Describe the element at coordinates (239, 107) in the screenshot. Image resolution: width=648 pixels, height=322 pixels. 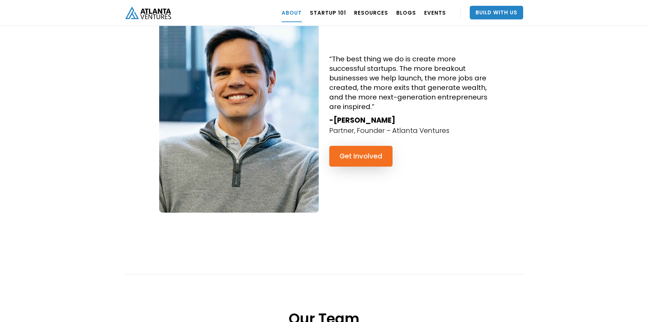
I see `img: David Cummings Image` at that location.